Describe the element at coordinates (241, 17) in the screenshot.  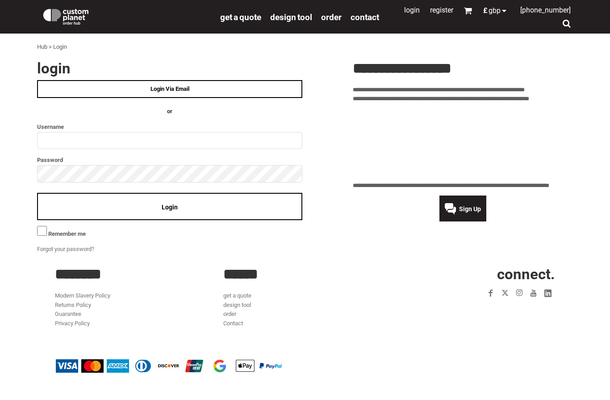
I see `span: get a quote` at that location.